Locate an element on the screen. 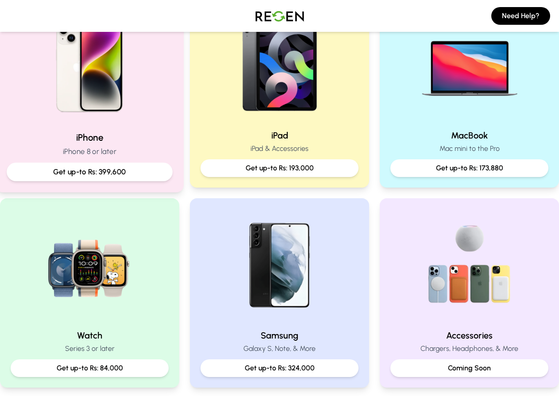 This screenshot has height=404, width=559. p: Series 3 or later is located at coordinates (89, 349).